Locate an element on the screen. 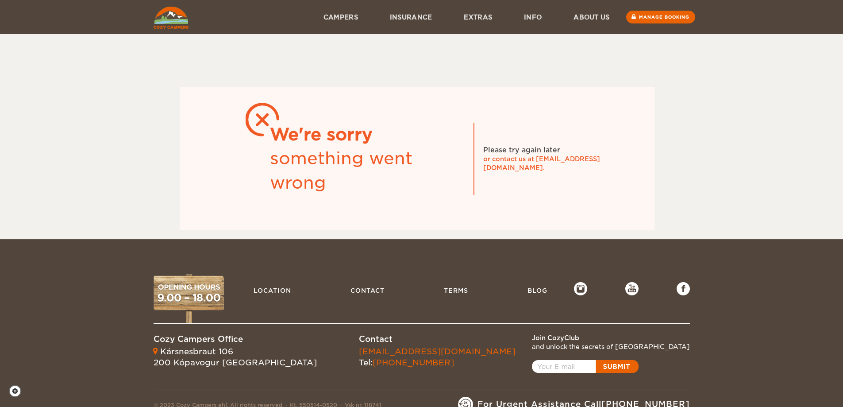 The width and height of the screenshot is (843, 407). a: Blog is located at coordinates (537, 290).